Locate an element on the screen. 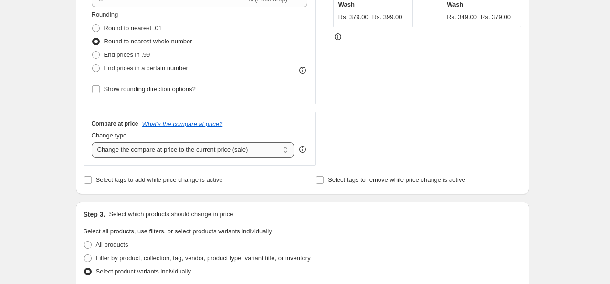  span: Change type is located at coordinates (109, 135).